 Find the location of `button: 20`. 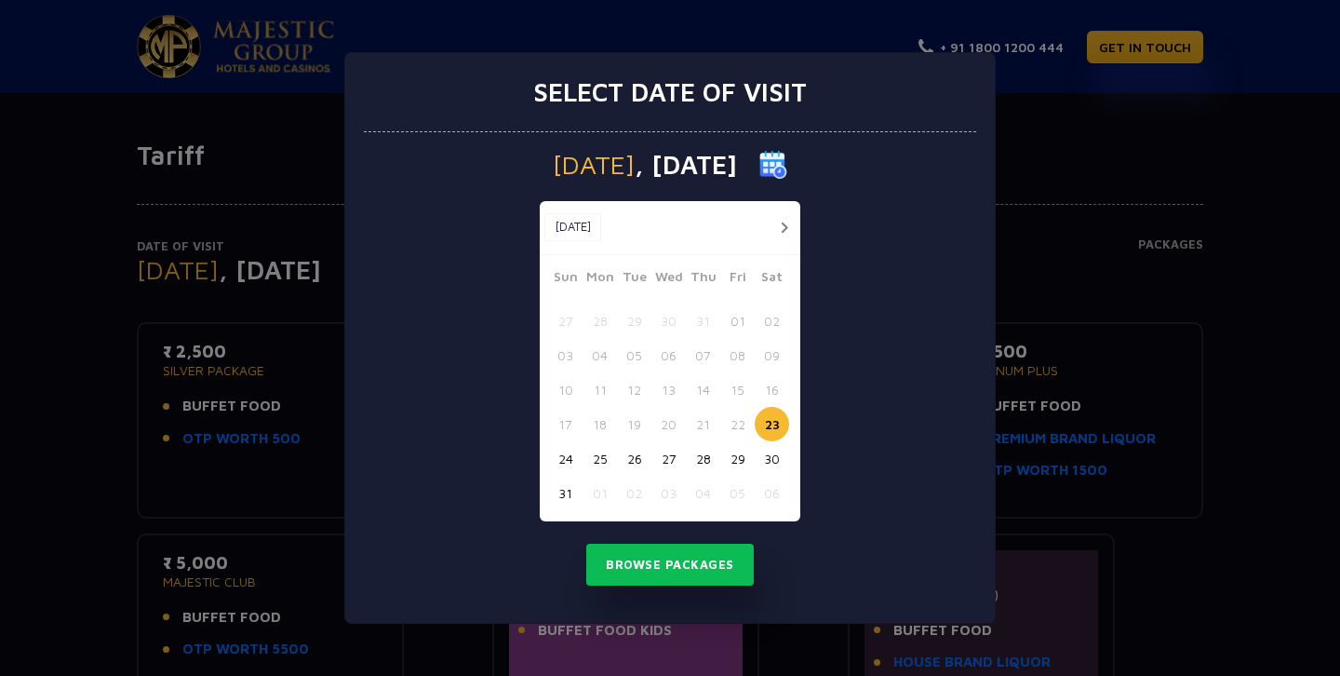

button: 20 is located at coordinates (668, 423).